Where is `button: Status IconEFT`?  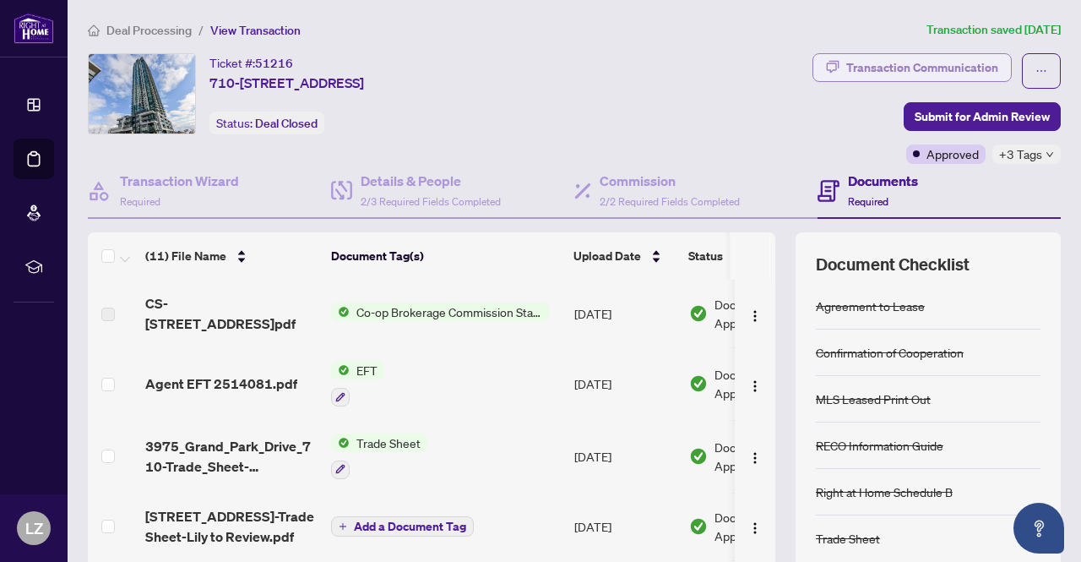
button: Status IconEFT is located at coordinates (357, 384).